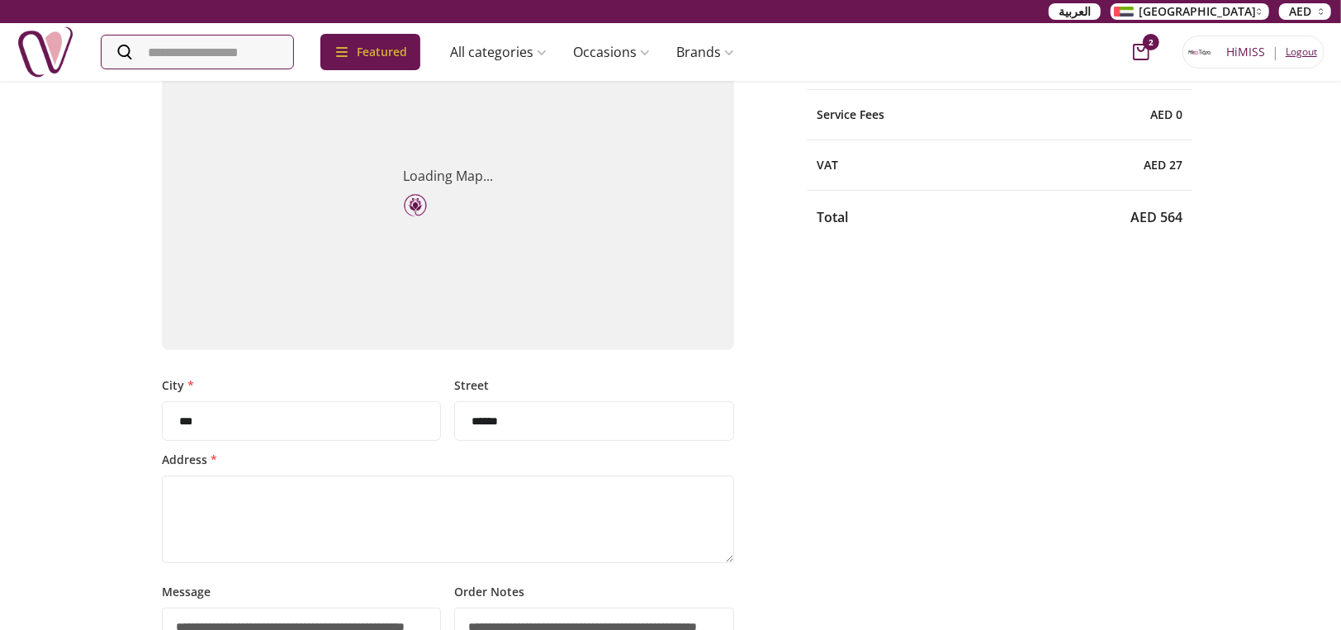 The image size is (1341, 630). Describe the element at coordinates (1200, 52) in the screenshot. I see `img: User Avatar` at that location.